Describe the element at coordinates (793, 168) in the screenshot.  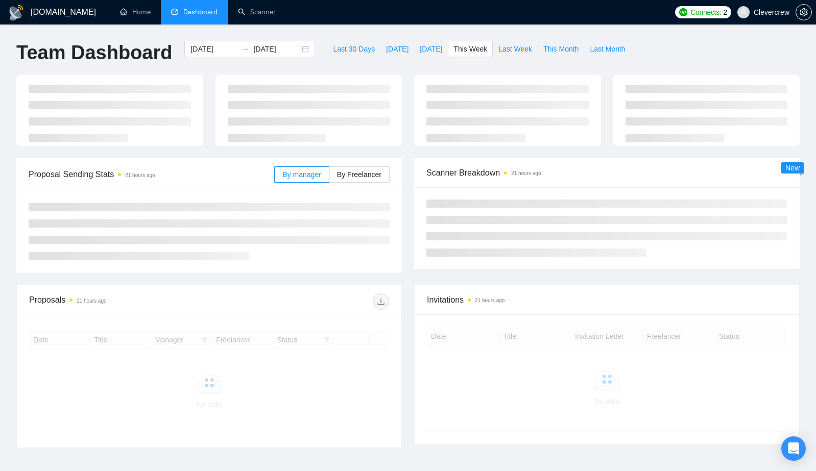
I see `span: New` at that location.